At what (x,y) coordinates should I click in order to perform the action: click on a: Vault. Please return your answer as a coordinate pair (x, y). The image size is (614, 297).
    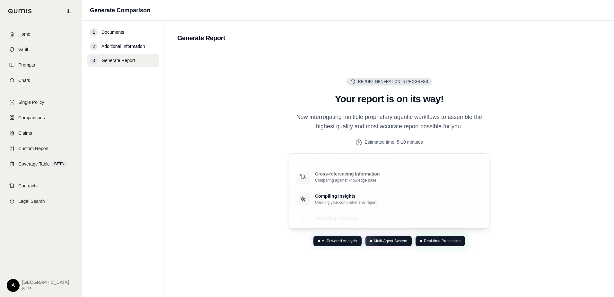
    Looking at the image, I should click on (41, 49).